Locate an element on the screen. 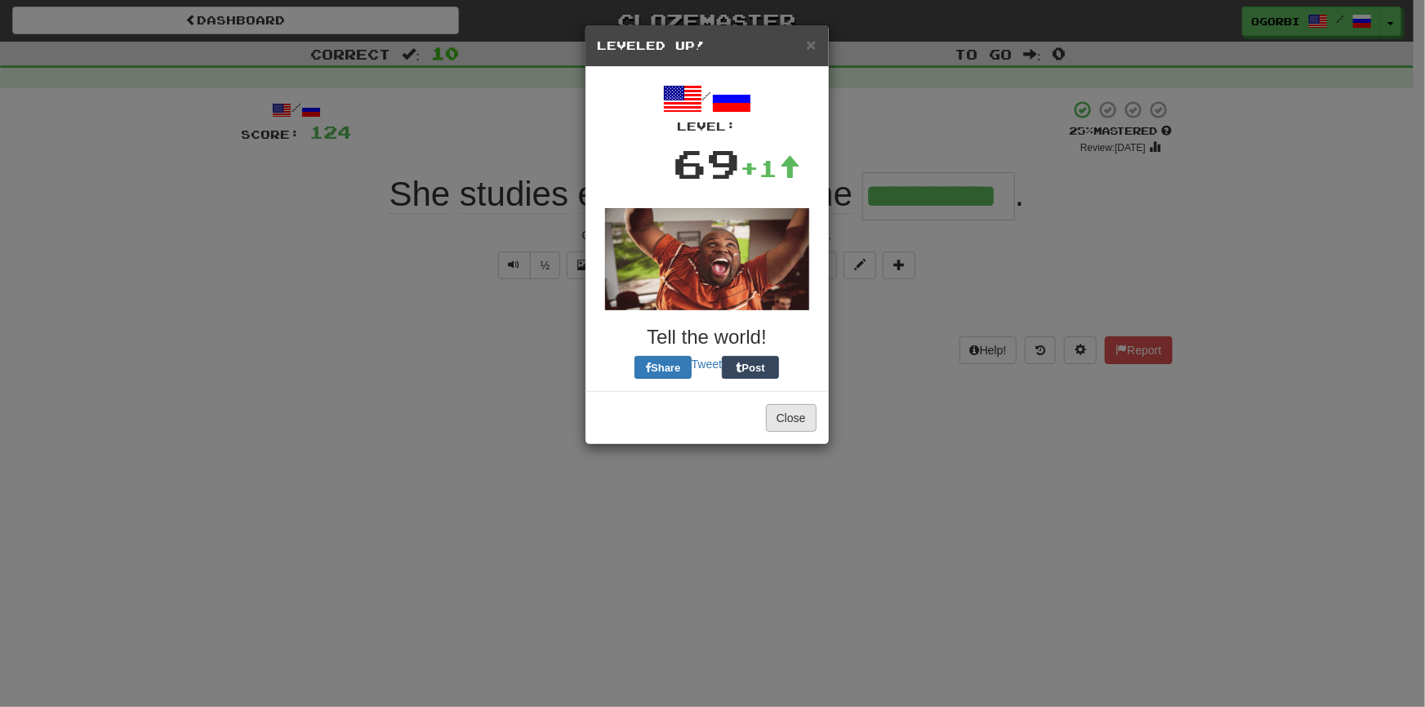 Image resolution: width=1425 pixels, height=707 pixels. h5: Leveled Up! is located at coordinates (707, 46).